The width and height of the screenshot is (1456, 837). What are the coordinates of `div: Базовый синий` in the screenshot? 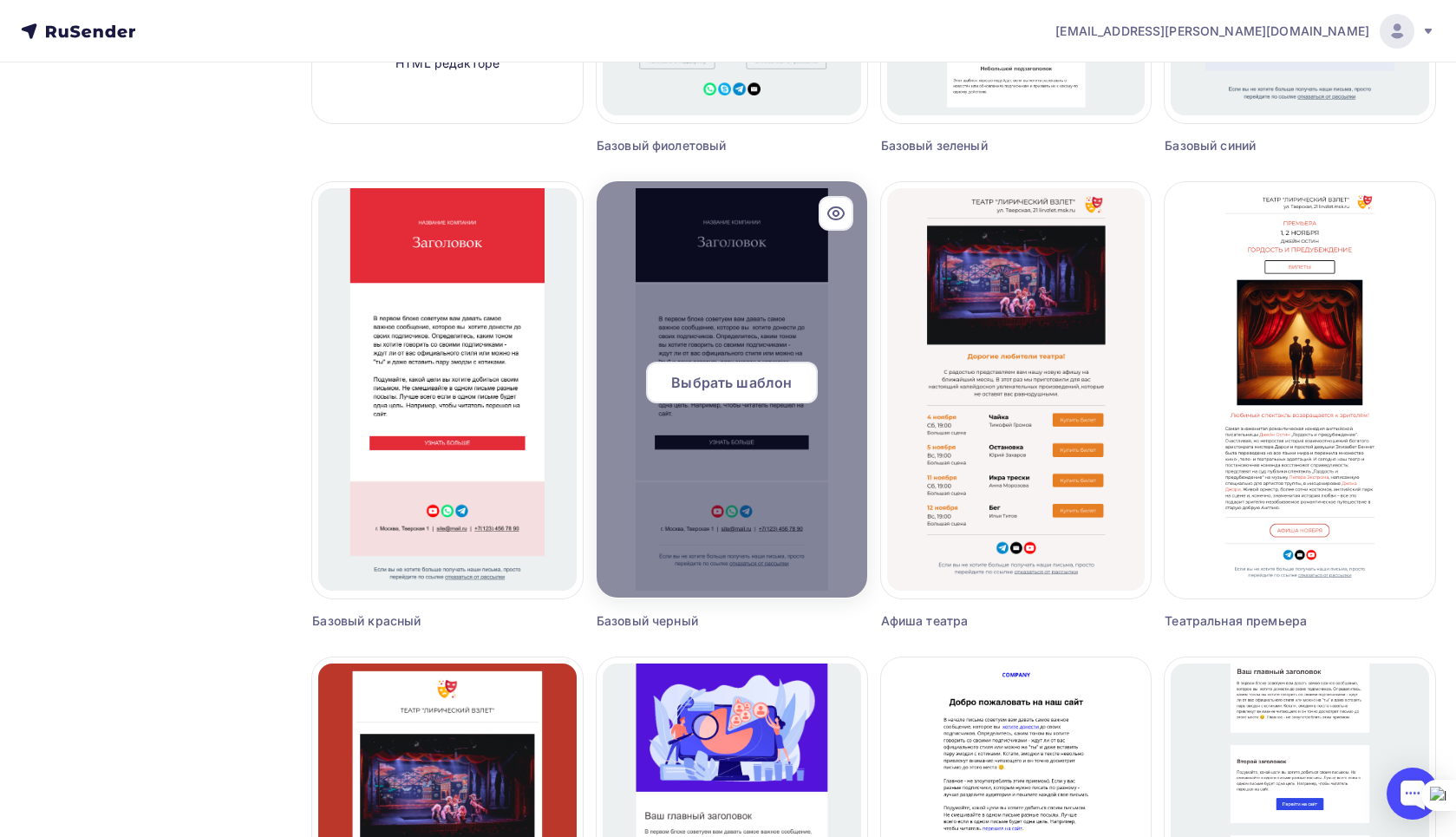 It's located at (1266, 145).